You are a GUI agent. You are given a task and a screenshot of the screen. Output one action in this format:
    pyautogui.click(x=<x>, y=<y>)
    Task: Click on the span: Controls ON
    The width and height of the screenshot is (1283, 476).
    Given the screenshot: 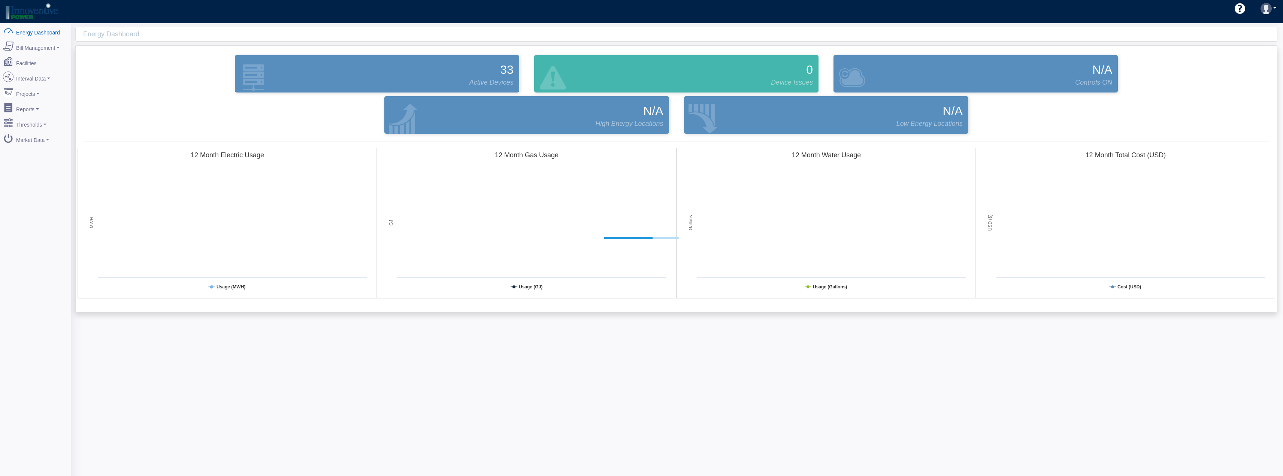 What is the action you would take?
    pyautogui.click(x=1093, y=82)
    